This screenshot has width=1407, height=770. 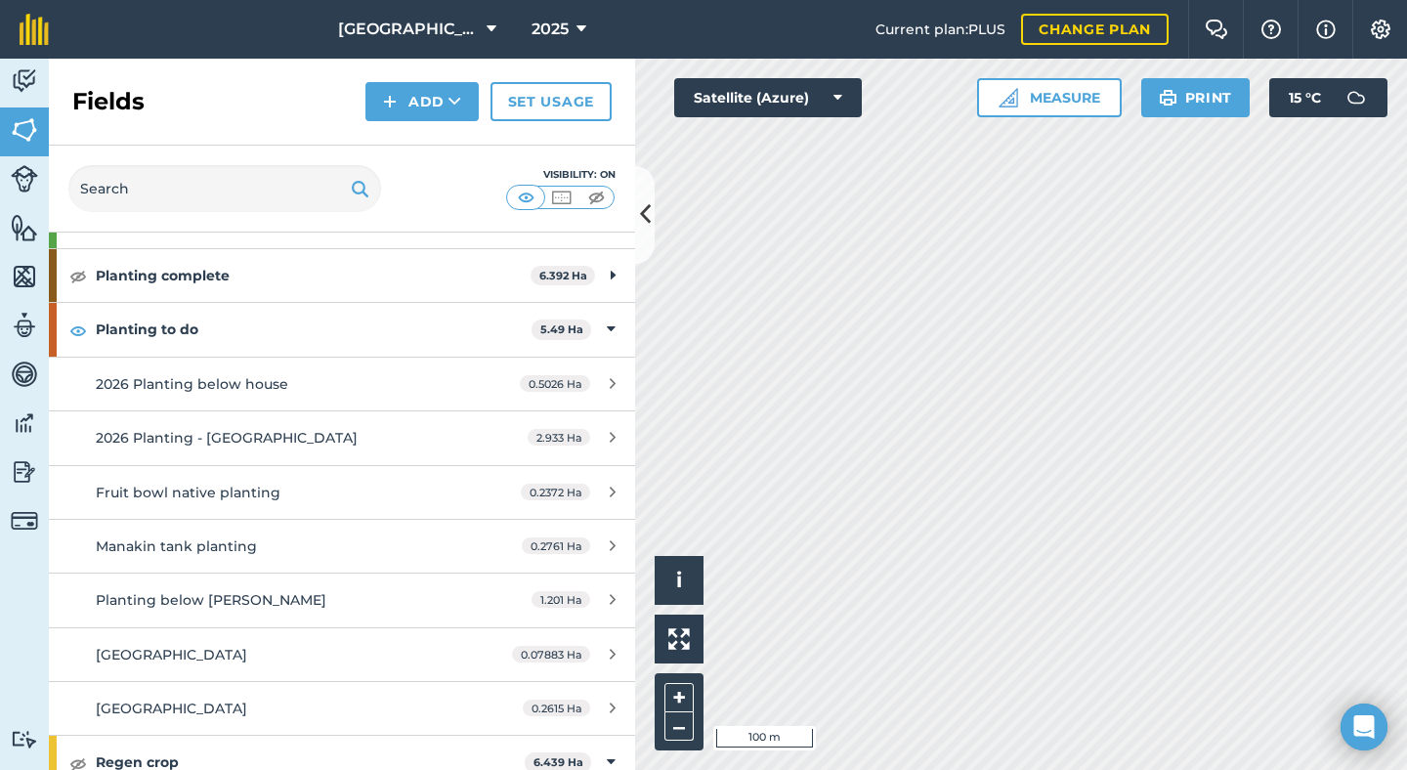 What do you see at coordinates (1328, 98) in the screenshot?
I see `button: 15 °C` at bounding box center [1328, 98].